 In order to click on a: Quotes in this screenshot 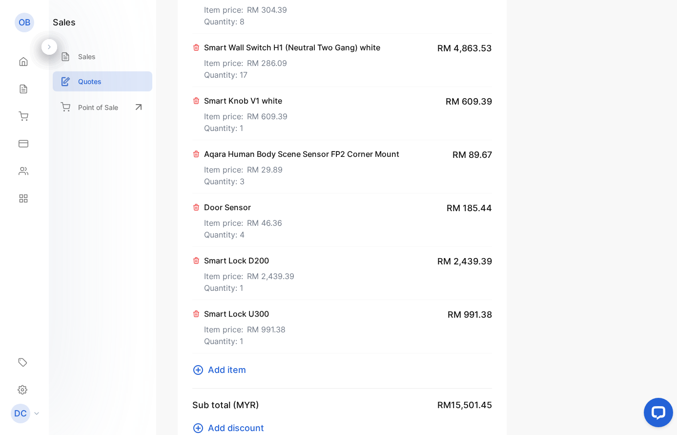, I will do `click(103, 81)`.